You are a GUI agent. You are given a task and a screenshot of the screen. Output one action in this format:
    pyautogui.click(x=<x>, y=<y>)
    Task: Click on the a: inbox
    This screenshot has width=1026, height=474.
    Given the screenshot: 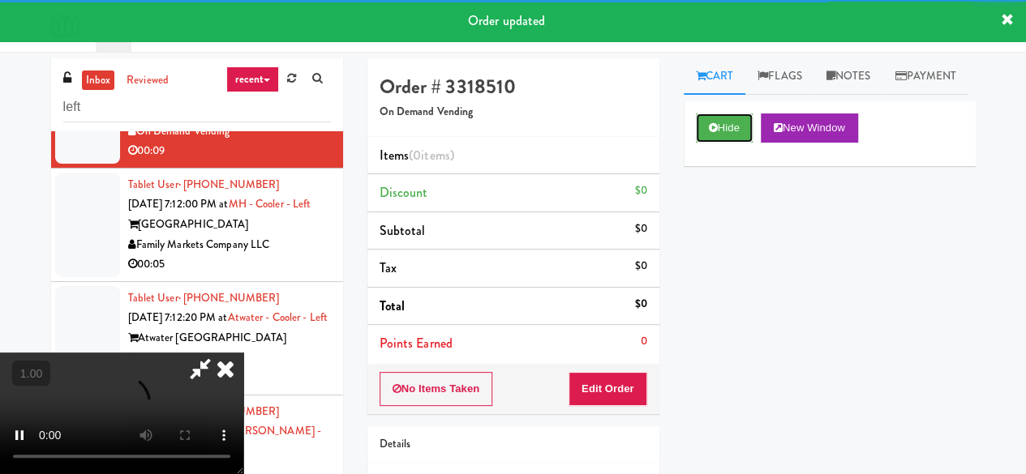 What is the action you would take?
    pyautogui.click(x=98, y=80)
    